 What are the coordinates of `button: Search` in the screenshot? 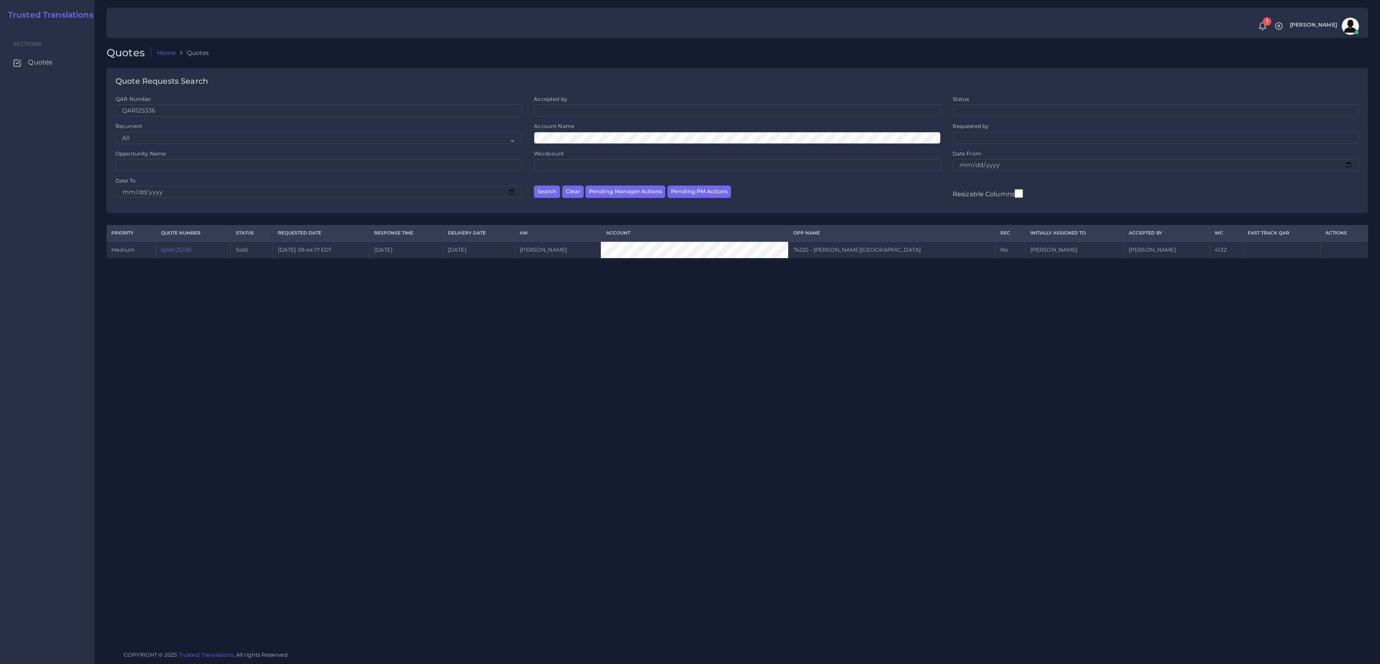 It's located at (547, 192).